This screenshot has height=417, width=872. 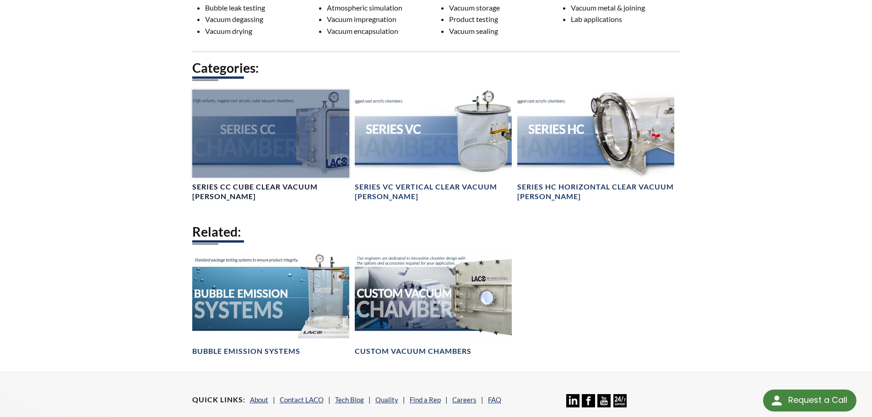 What do you see at coordinates (433, 305) in the screenshot?
I see `a: Custom Vacuum Chamber headerCustom Vacuum Chambers` at bounding box center [433, 305].